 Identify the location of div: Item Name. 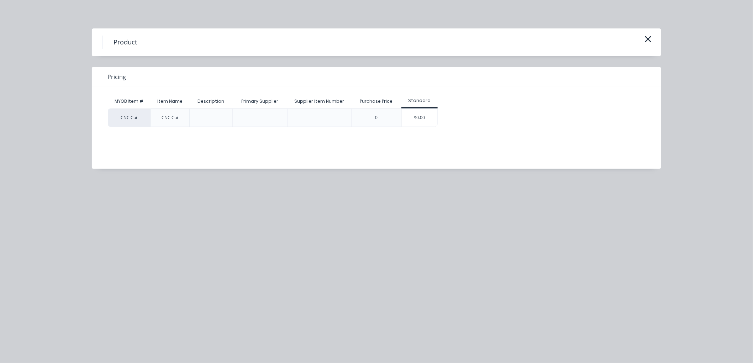
(170, 101).